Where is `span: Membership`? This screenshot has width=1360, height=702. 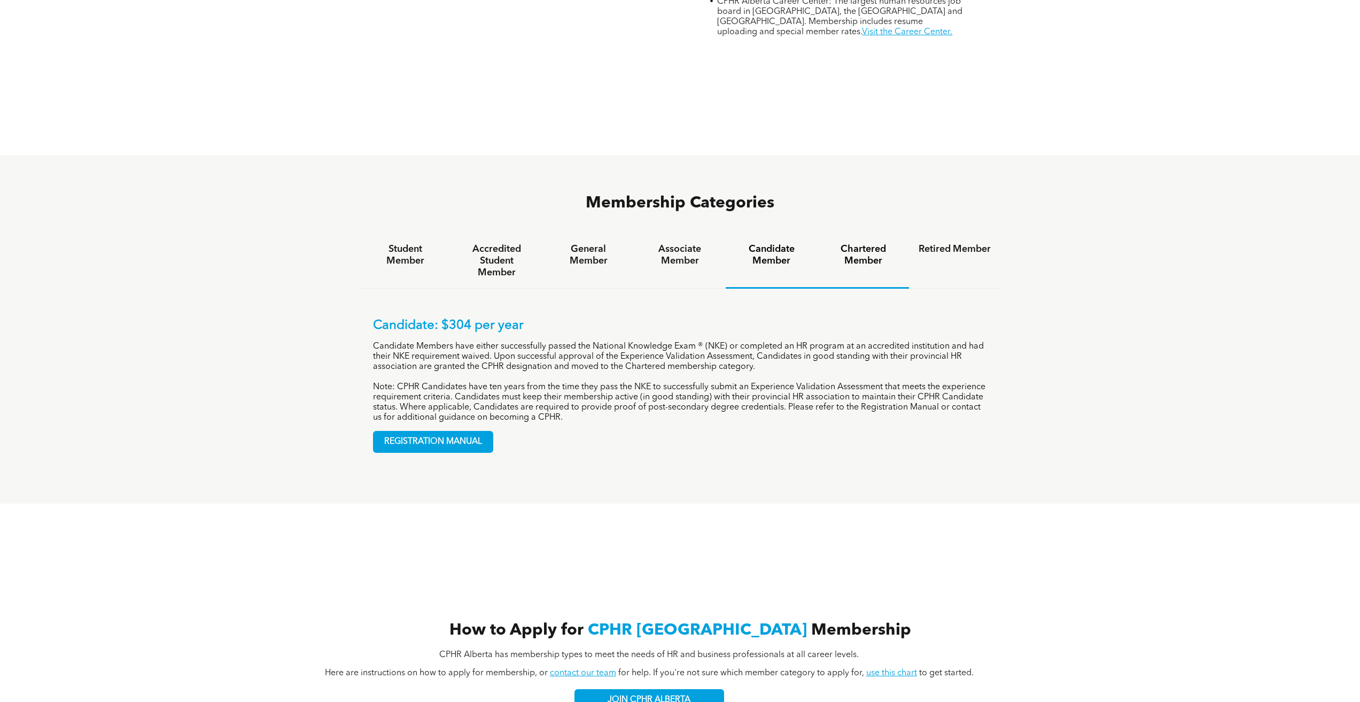
span: Membership is located at coordinates (861, 630).